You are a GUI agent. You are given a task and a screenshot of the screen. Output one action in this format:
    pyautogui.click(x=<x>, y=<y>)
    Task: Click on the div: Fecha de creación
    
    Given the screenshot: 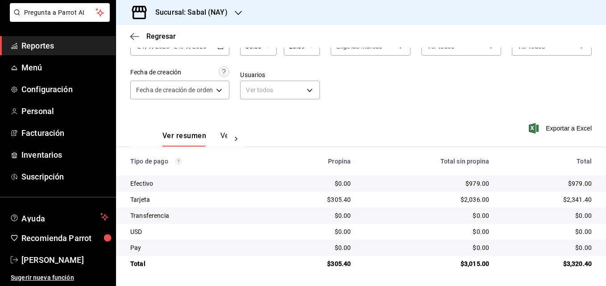 What is the action you would take?
    pyautogui.click(x=156, y=72)
    